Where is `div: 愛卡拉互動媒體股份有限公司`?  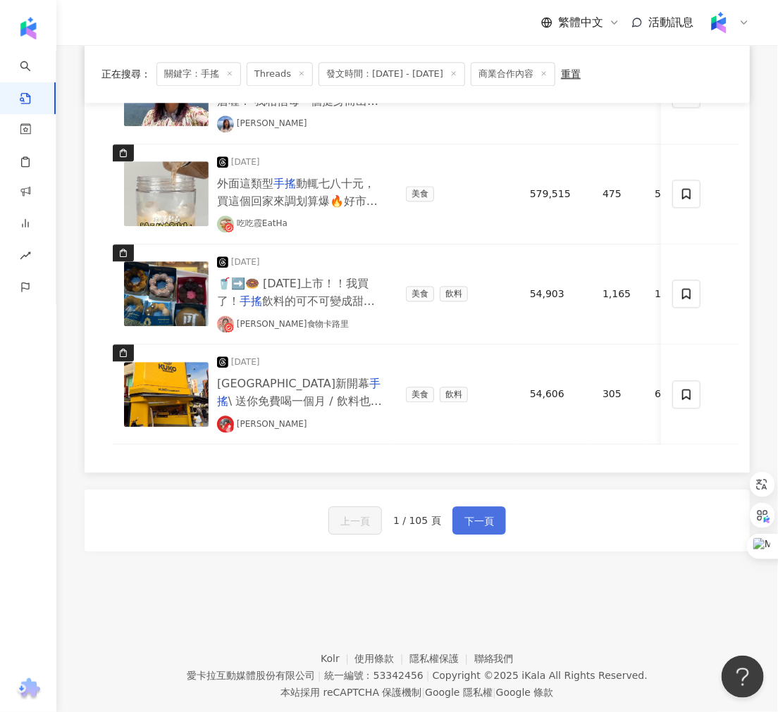 div: 愛卡拉互動媒體股份有限公司 is located at coordinates (251, 676).